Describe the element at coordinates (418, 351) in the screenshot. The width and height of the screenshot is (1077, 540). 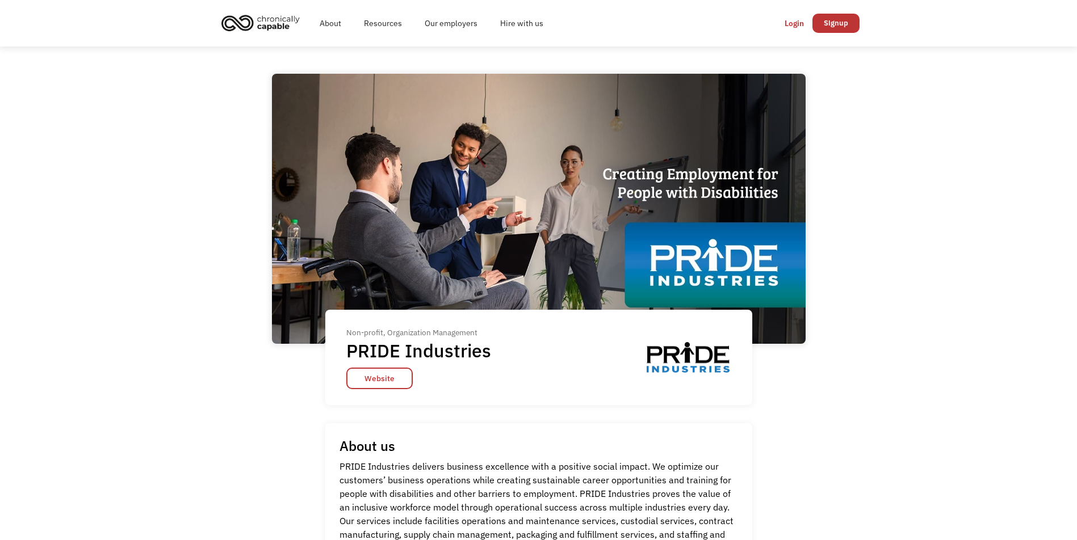
I see `h1: PRIDE Industries` at that location.